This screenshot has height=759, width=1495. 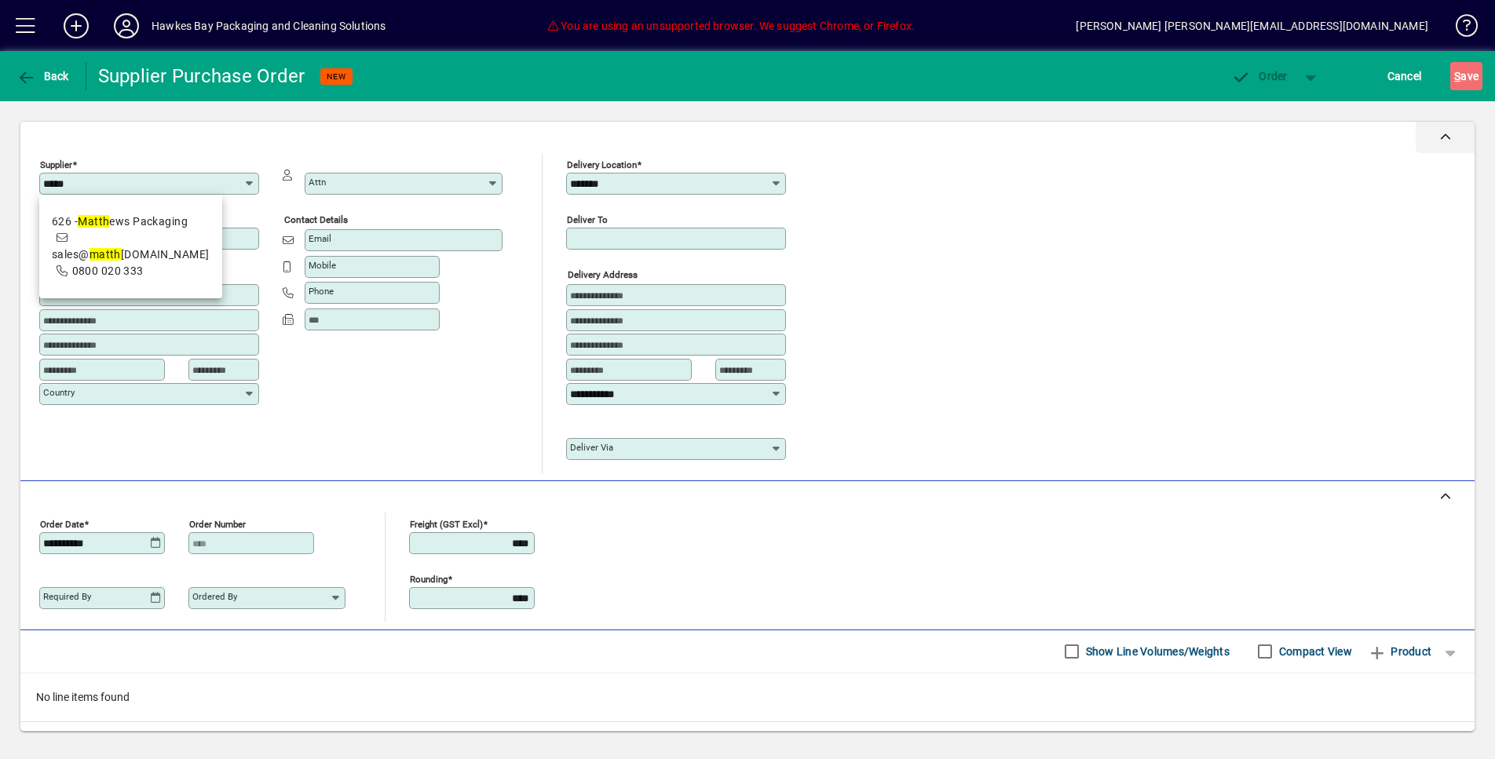 What do you see at coordinates (76, 26) in the screenshot?
I see `button: Add` at bounding box center [76, 26].